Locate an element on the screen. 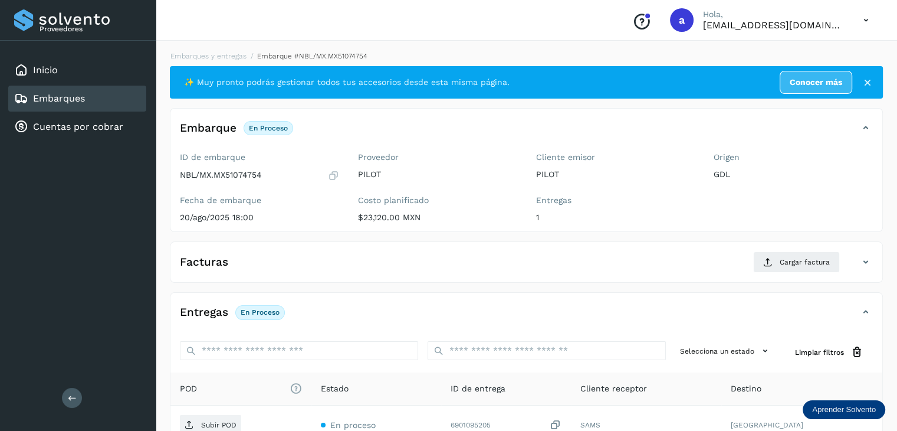  a: Cuentas por cobrar is located at coordinates (78, 126).